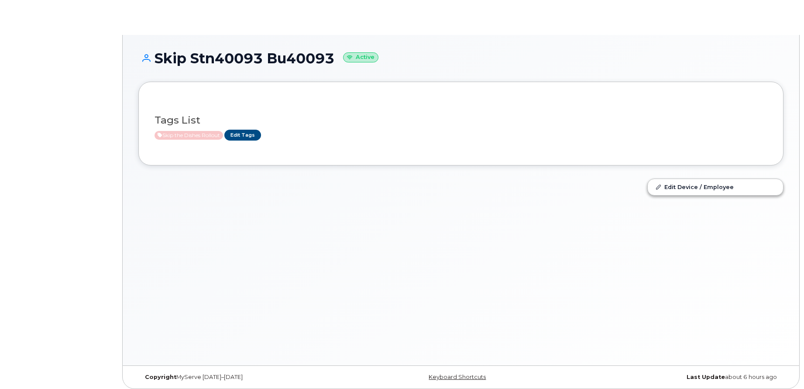 This screenshot has height=389, width=804. Describe the element at coordinates (461, 58) in the screenshot. I see `h1: Skip Stn40093 Bu40093` at that location.